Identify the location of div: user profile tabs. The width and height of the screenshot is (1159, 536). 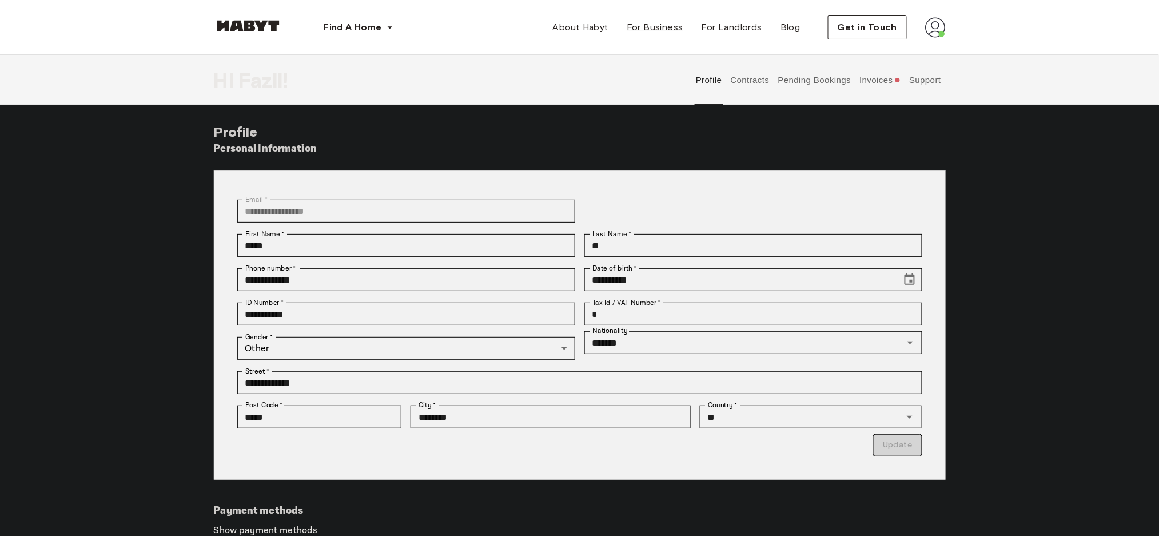
(819, 80).